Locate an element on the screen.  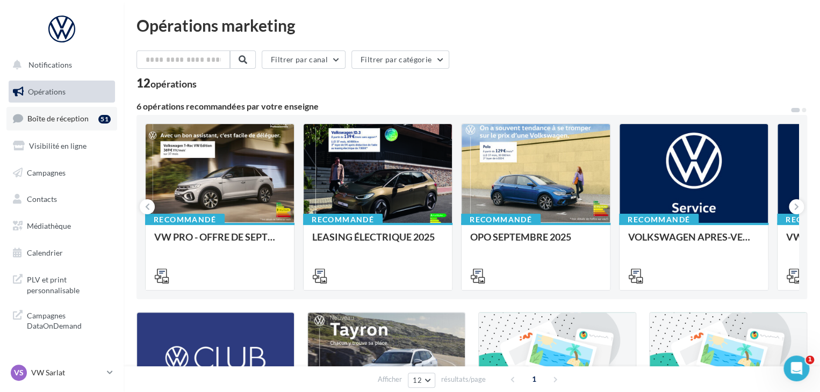
div: Suivez ce pas à pas et si besoin, écrivez-nous à is located at coordinates (107, 94).